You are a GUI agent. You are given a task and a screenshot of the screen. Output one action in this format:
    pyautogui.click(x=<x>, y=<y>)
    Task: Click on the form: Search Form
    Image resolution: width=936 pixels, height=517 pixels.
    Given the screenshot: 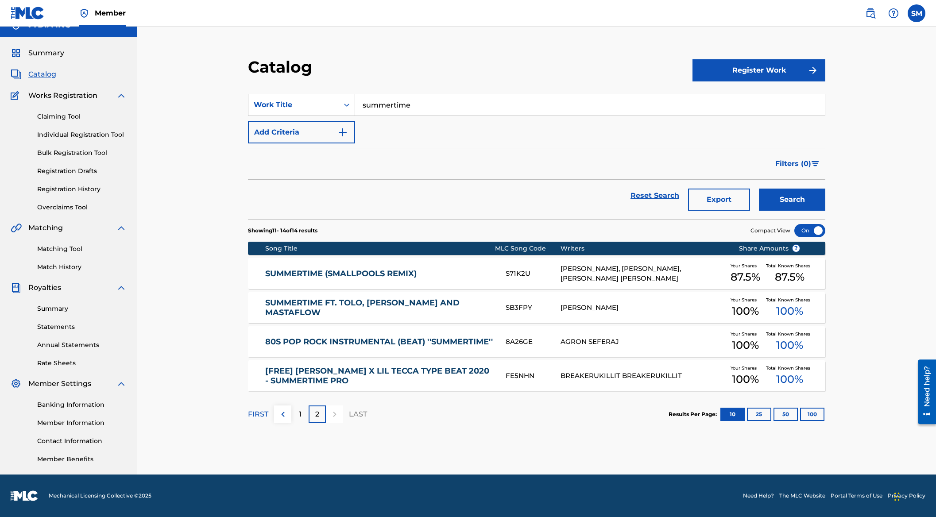 What is the action you would take?
    pyautogui.click(x=537, y=156)
    